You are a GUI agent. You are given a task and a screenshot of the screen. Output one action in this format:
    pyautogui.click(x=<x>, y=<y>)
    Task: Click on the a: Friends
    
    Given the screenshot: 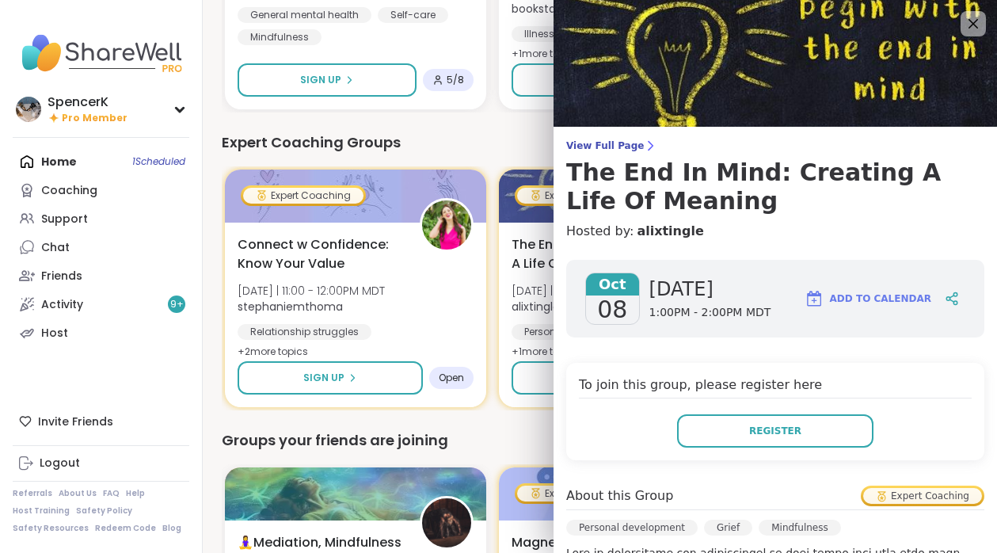 What is the action you would take?
    pyautogui.click(x=101, y=276)
    